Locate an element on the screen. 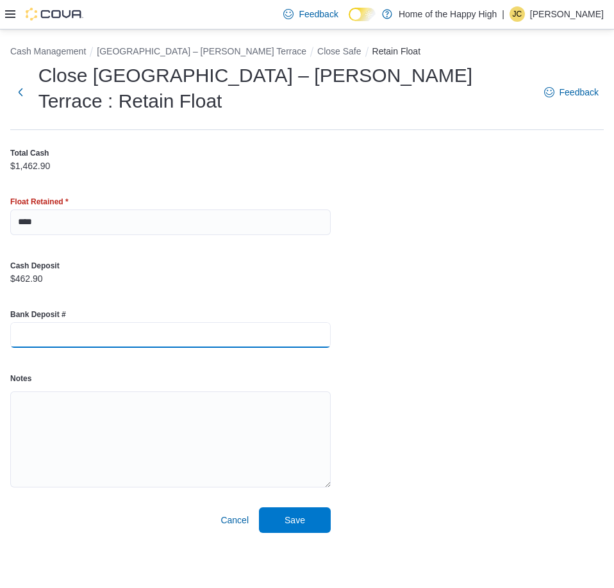 The image size is (614, 588). label: Cash Deposit is located at coordinates (35, 266).